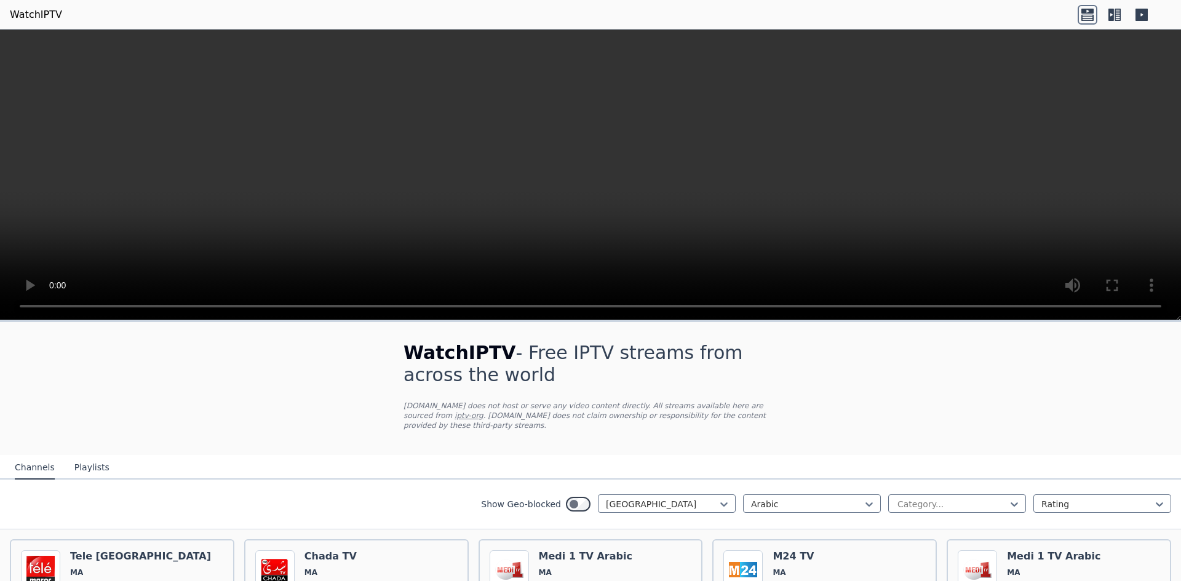 This screenshot has width=1181, height=581. What do you see at coordinates (590, 364) in the screenshot?
I see `h1: - Free IPTV streams from across the world` at bounding box center [590, 364].